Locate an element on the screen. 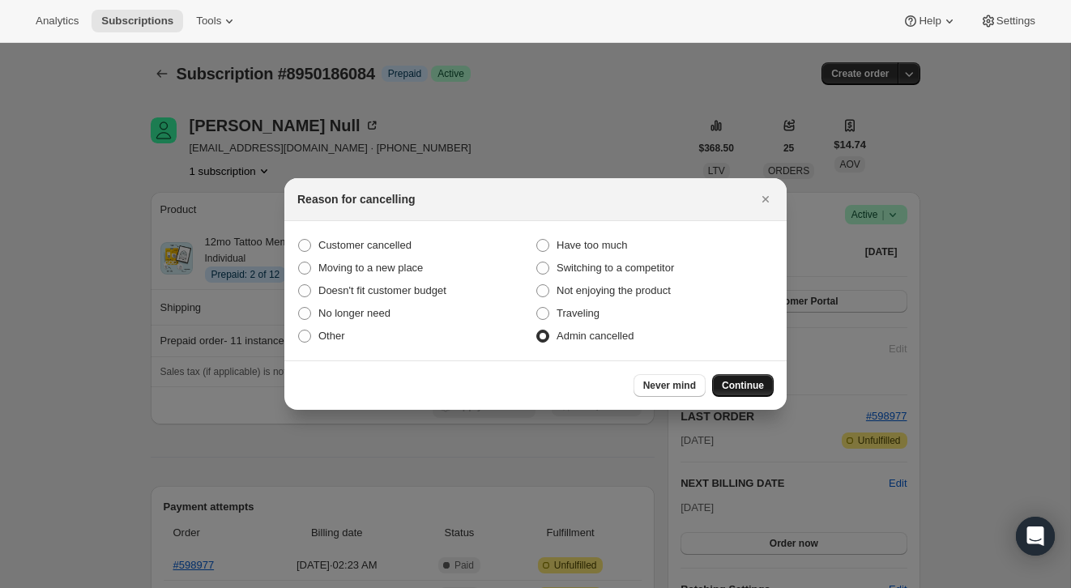 Image resolution: width=1071 pixels, height=588 pixels. span: No longer need is located at coordinates (354, 313).